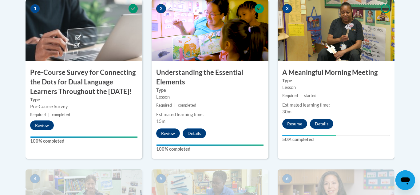 The image size is (420, 195). Describe the element at coordinates (336, 72) in the screenshot. I see `h3: A Meaningful Morning Meeting` at that location.